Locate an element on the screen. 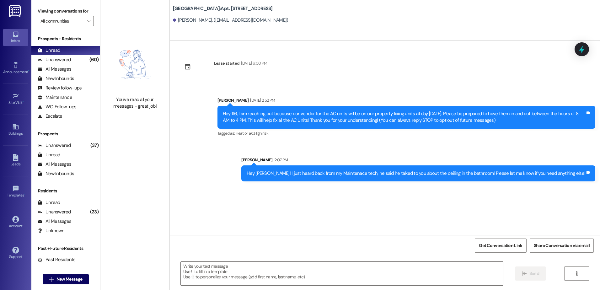 Image resolution: width=600 pixels, height=290 pixels. a: Account is located at coordinates (16, 223).